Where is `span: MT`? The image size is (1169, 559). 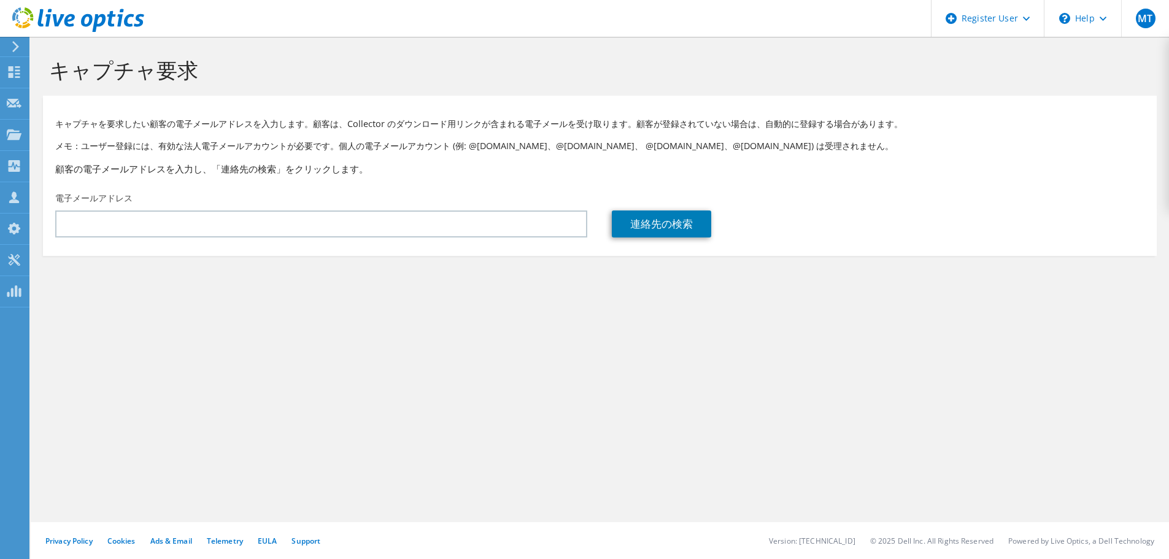
span: MT is located at coordinates (1145, 18).